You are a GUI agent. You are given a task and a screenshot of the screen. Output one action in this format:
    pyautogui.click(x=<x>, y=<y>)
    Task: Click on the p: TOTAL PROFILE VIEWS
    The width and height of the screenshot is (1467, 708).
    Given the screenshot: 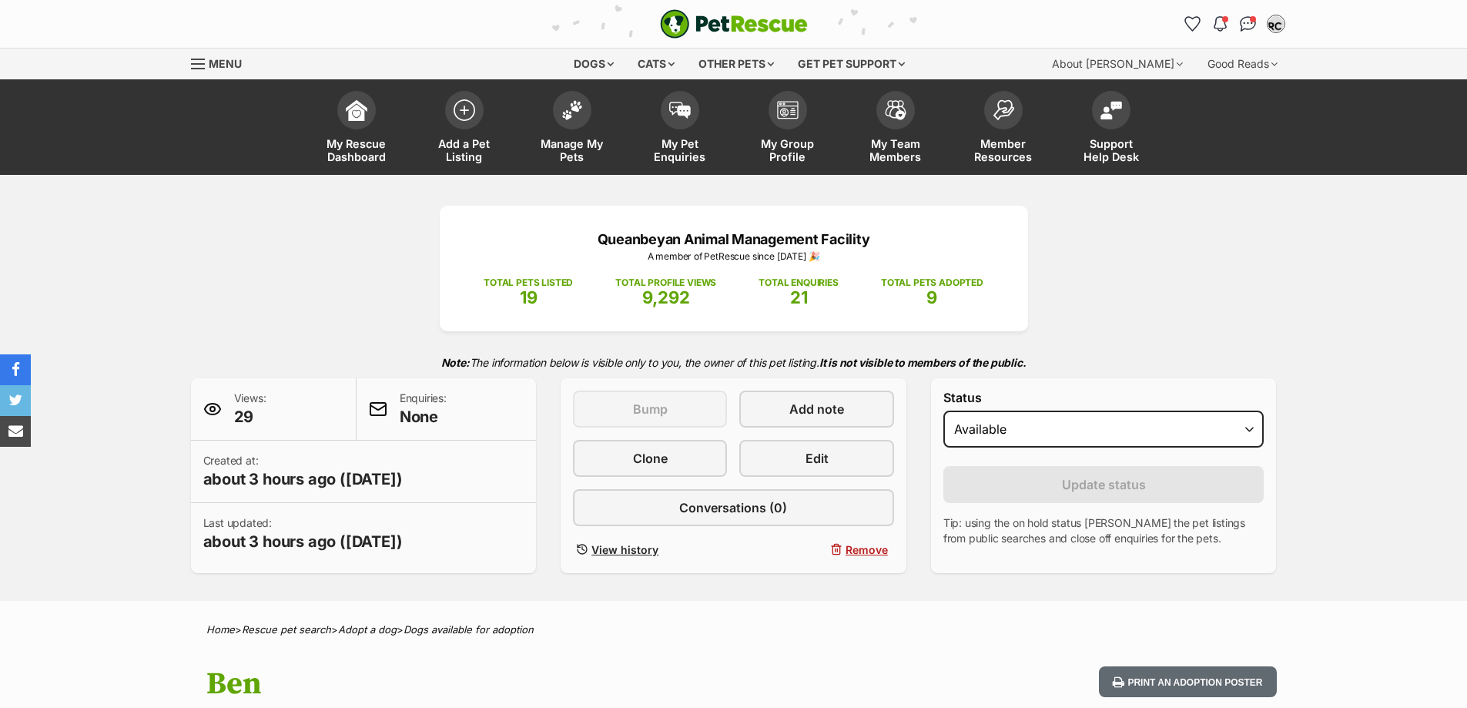 What is the action you would take?
    pyautogui.click(x=665, y=283)
    